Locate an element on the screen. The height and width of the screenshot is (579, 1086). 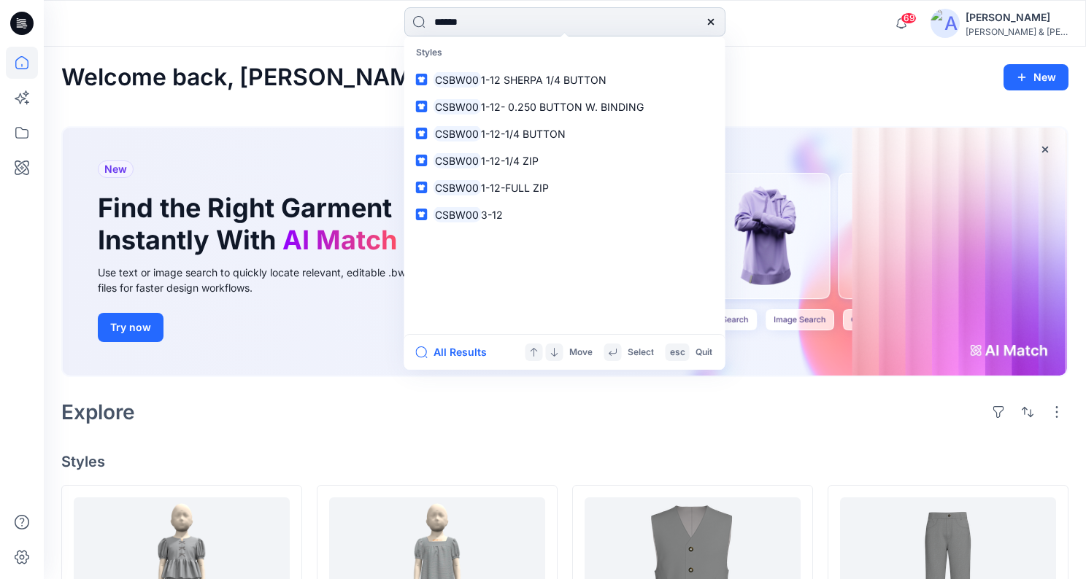
span: 1-12-1/4 BUTTON is located at coordinates (523, 134).